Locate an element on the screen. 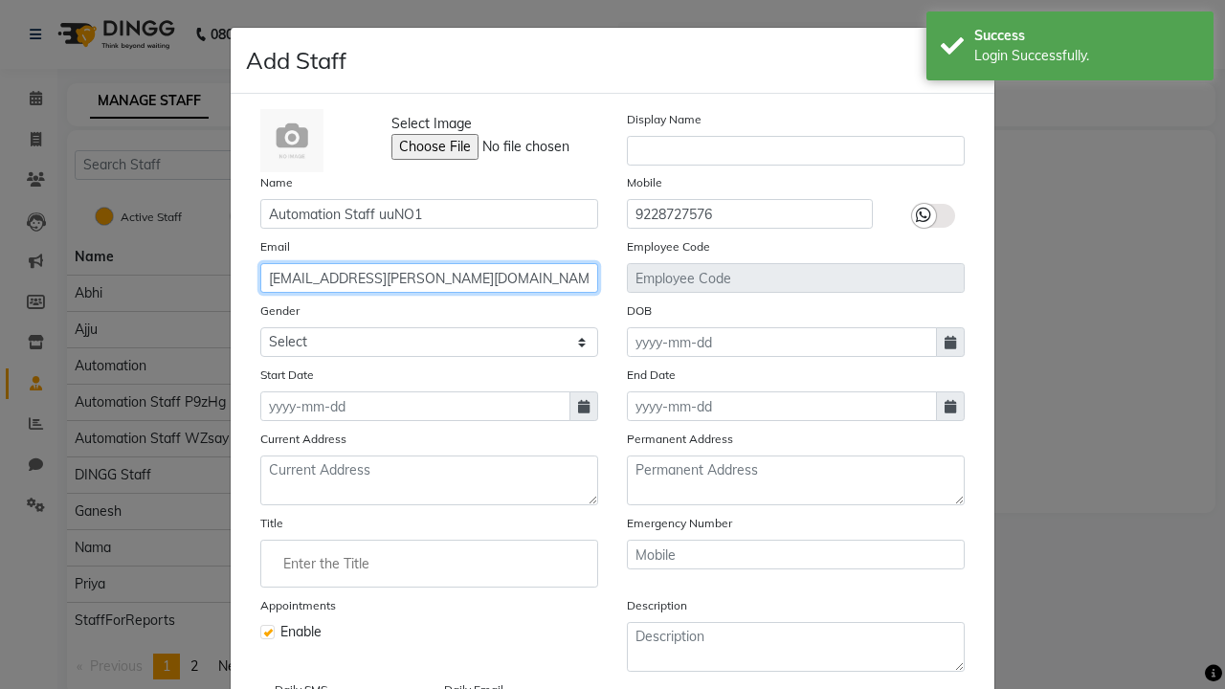  label: Display Name is located at coordinates (664, 120).